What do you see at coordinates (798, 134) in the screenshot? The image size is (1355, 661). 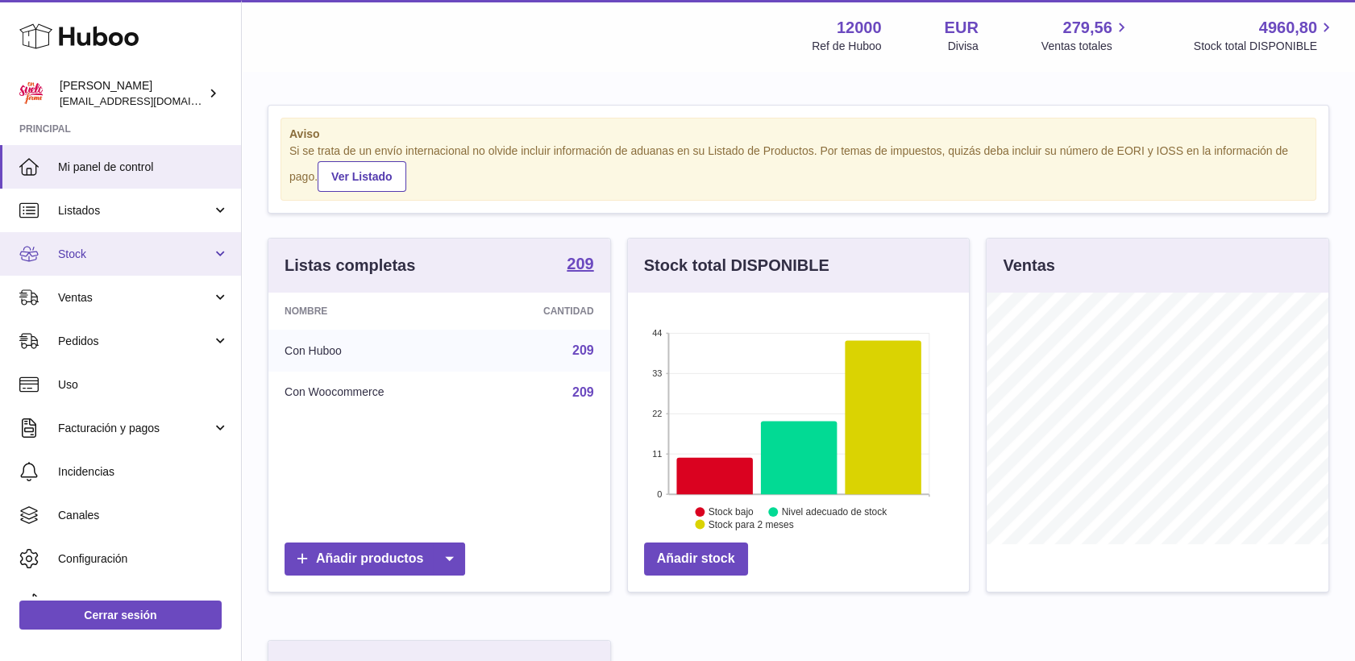 I see `strong: Aviso` at bounding box center [798, 134].